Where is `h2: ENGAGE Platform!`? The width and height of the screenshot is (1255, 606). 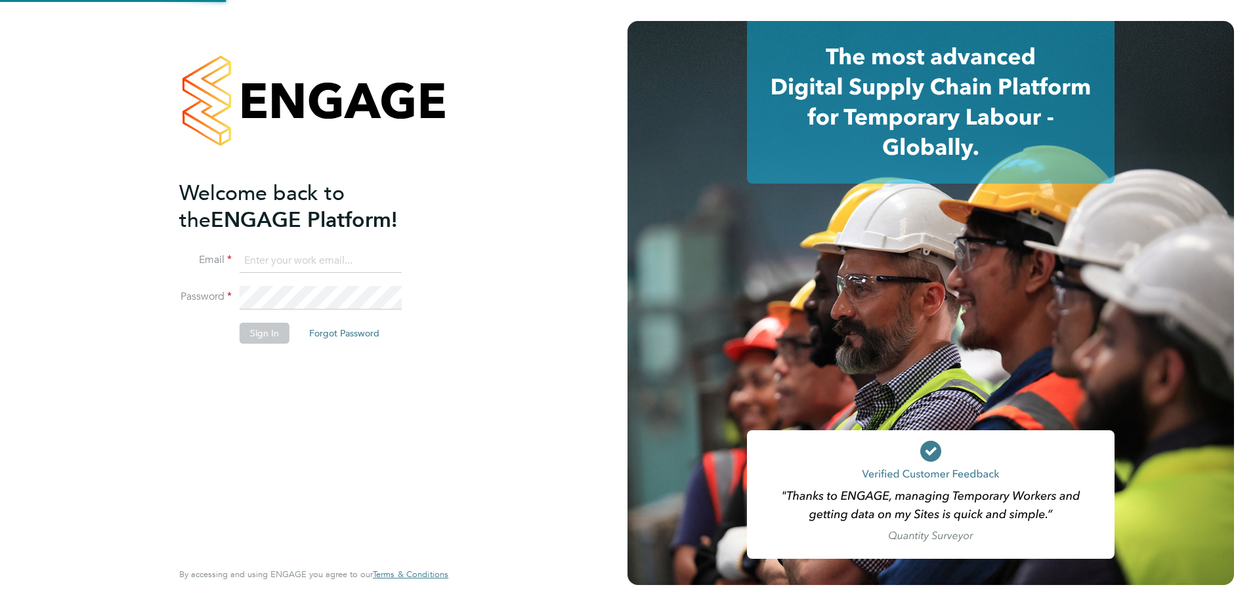
h2: ENGAGE Platform! is located at coordinates (307, 207).